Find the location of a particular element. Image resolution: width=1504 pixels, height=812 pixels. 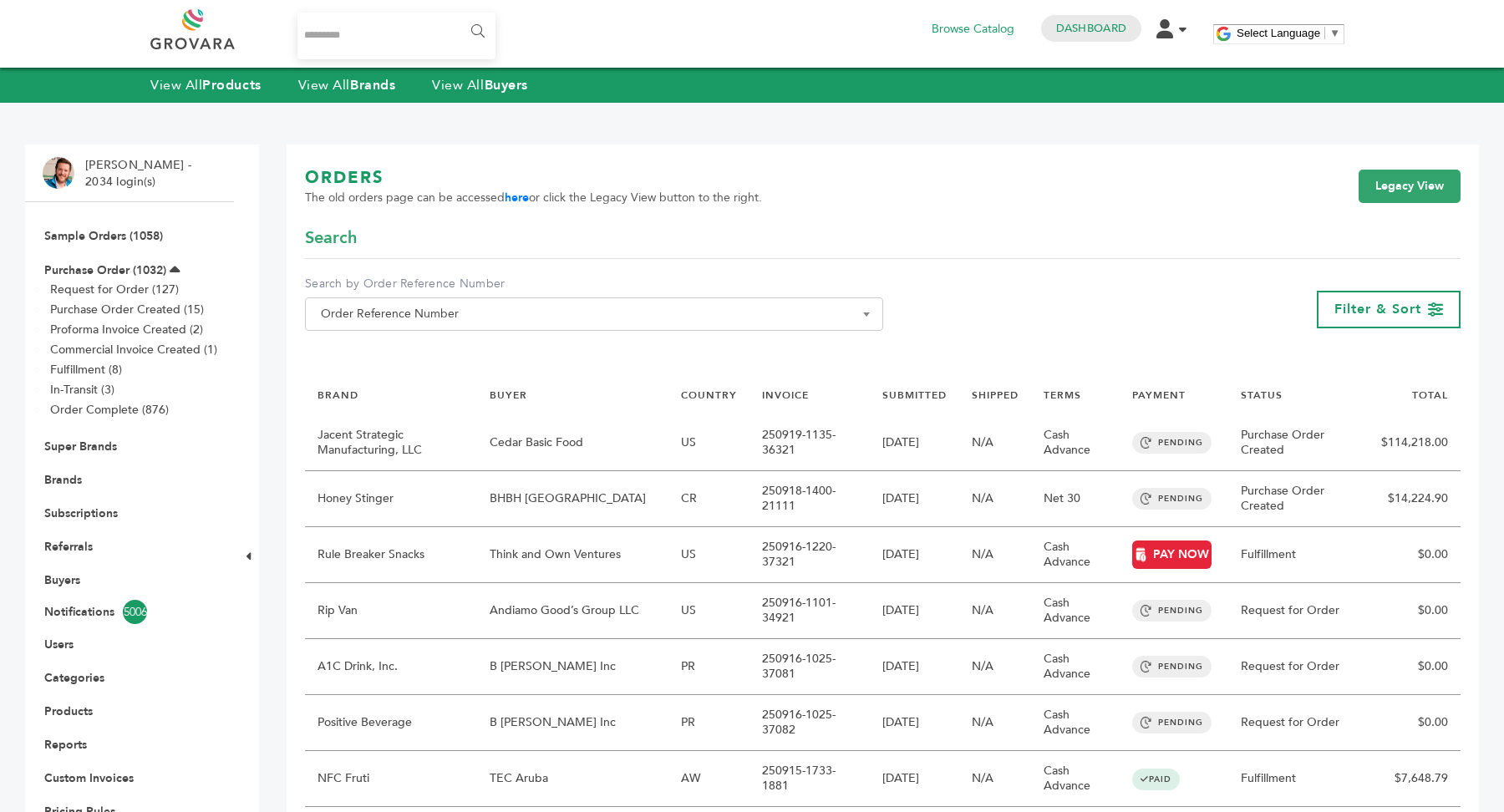

span: Order Reference Number is located at coordinates (594, 314).